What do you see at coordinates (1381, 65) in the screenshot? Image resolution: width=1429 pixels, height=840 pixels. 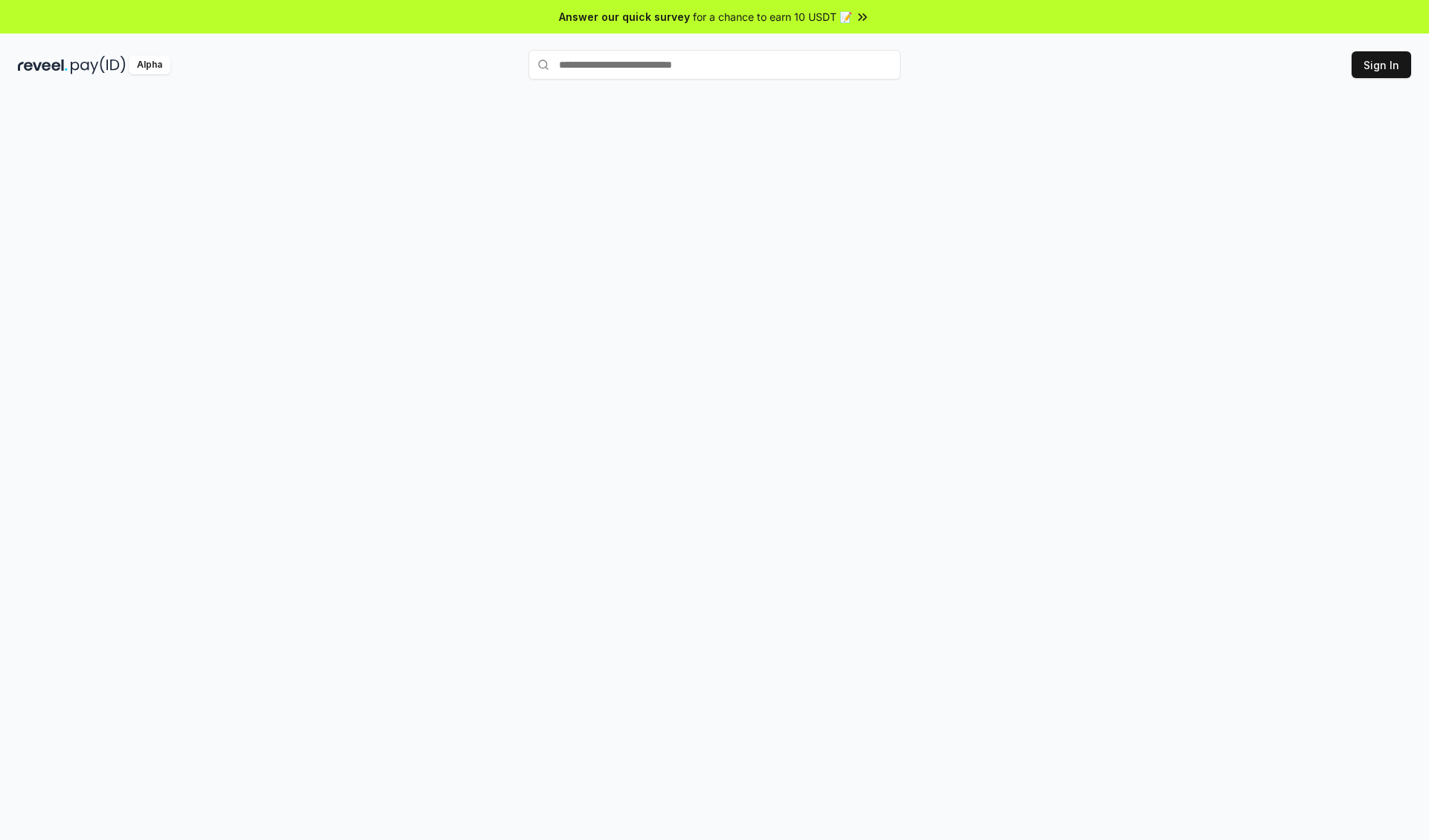 I see `button: Sign In` at bounding box center [1381, 65].